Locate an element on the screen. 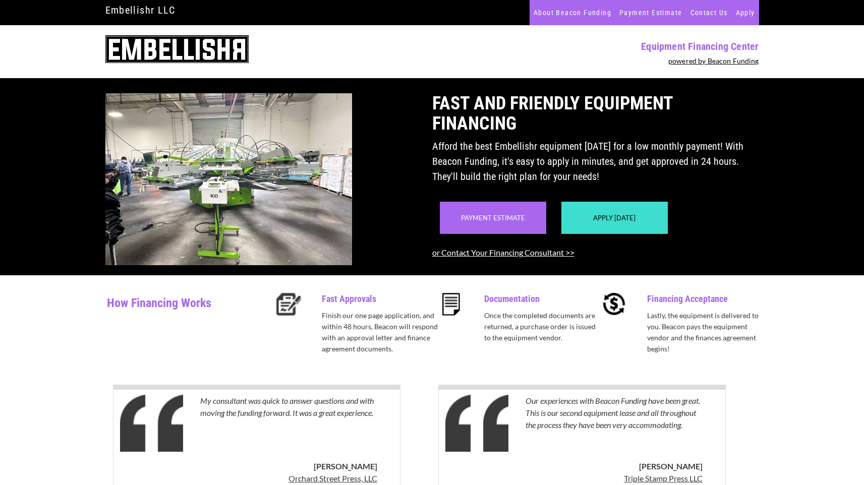 The width and height of the screenshot is (864, 485). p: Lastly, the equipment is delivered to you. Beacon pays the equipment vendor and the finances agre... is located at coordinates (705, 332).